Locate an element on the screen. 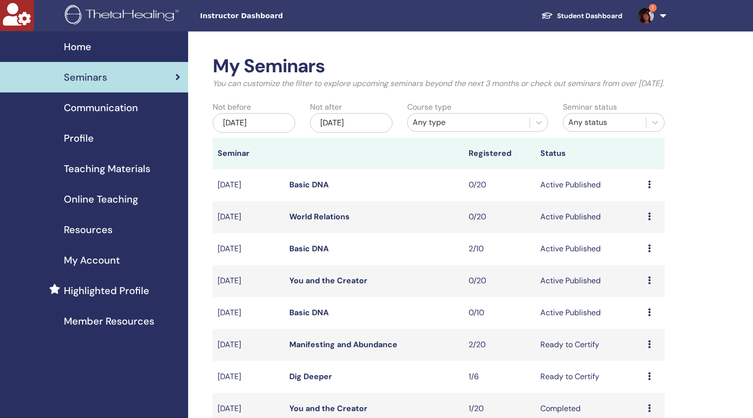 The image size is (753, 418). td: 2/10 is located at coordinates (500, 249).